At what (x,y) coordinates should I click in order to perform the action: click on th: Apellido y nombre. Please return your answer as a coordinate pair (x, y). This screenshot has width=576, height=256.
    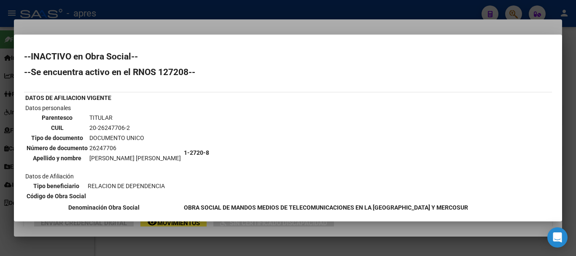
    Looking at the image, I should click on (57, 158).